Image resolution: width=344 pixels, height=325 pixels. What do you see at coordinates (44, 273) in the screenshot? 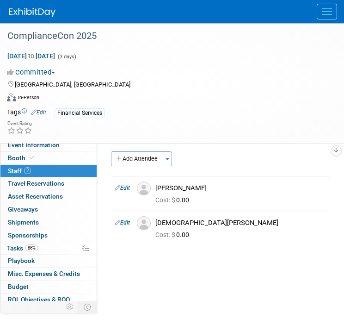
I see `span: Misc. Expenses & Credits` at bounding box center [44, 273].